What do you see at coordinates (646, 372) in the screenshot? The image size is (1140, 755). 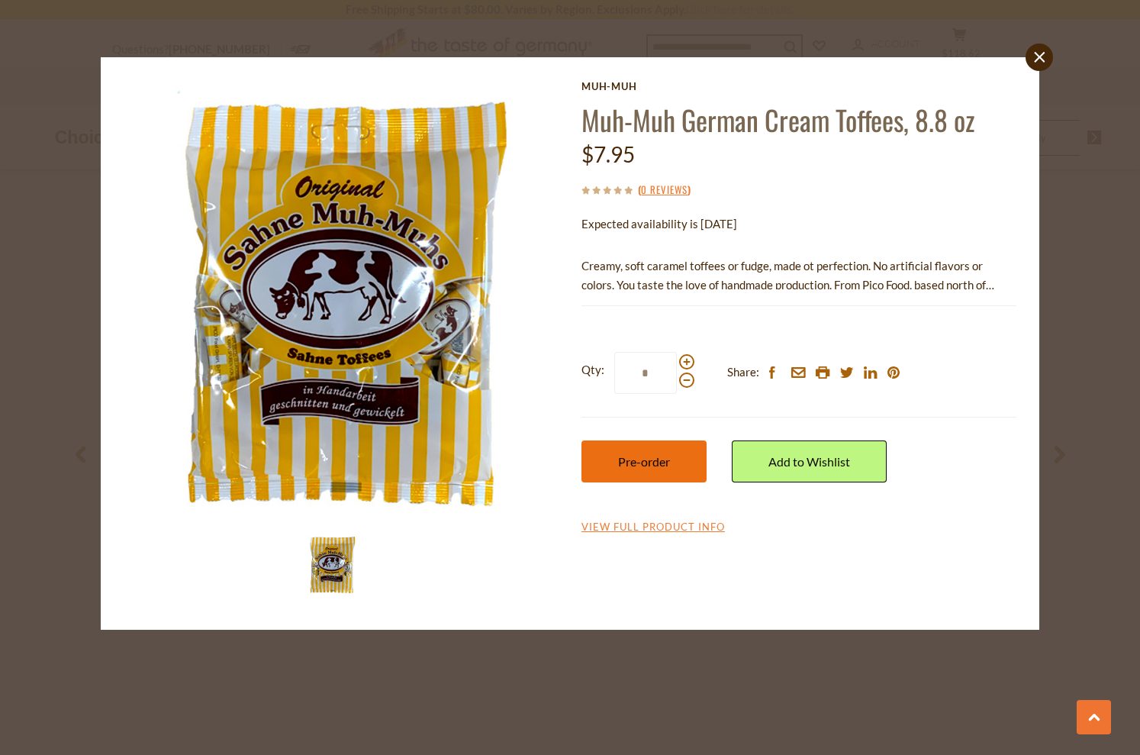 I see `input: Qty:` at bounding box center [646, 372].